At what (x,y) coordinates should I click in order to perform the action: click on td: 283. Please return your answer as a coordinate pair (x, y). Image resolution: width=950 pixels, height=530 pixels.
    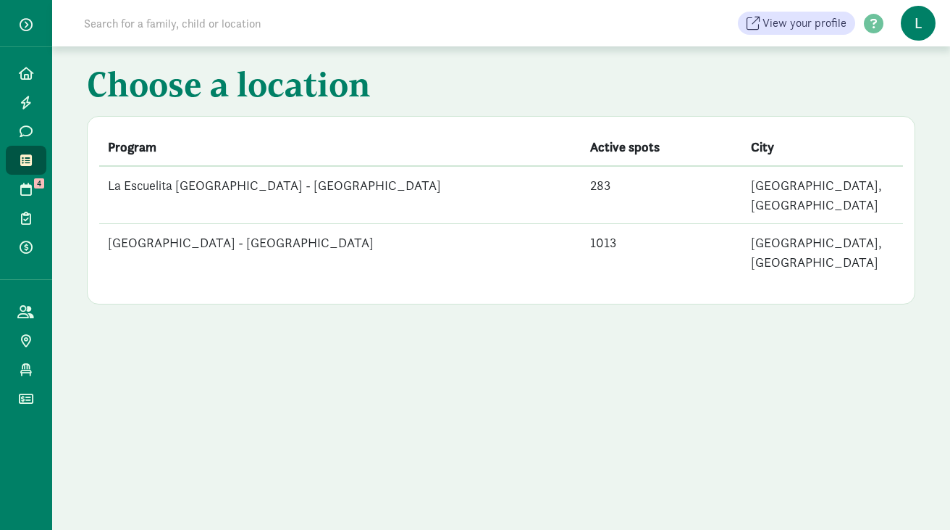
    Looking at the image, I should click on (662, 195).